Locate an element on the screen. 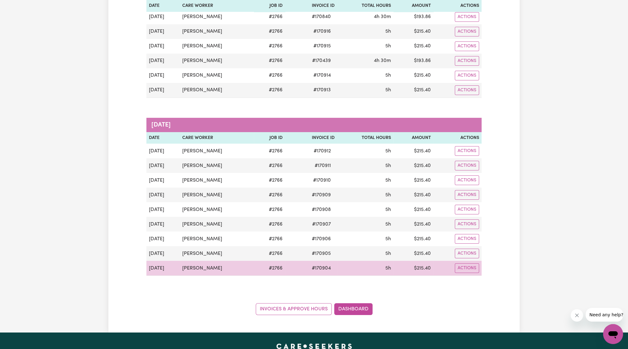 This screenshot has height=349, width=628. span: Need any help? is located at coordinates (21, 7).